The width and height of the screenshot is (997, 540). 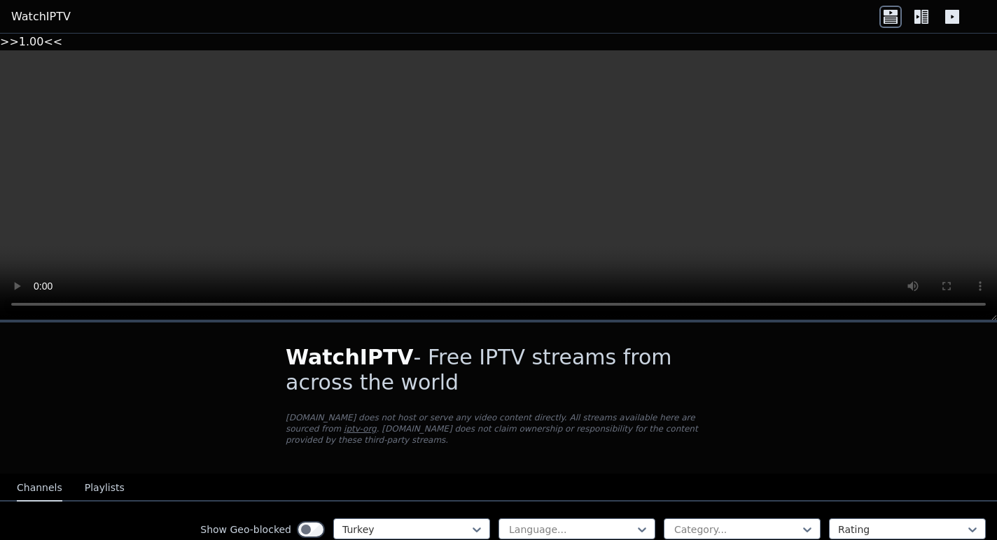 What do you see at coordinates (32, 42) in the screenshot?
I see `button: 1.00` at bounding box center [32, 42].